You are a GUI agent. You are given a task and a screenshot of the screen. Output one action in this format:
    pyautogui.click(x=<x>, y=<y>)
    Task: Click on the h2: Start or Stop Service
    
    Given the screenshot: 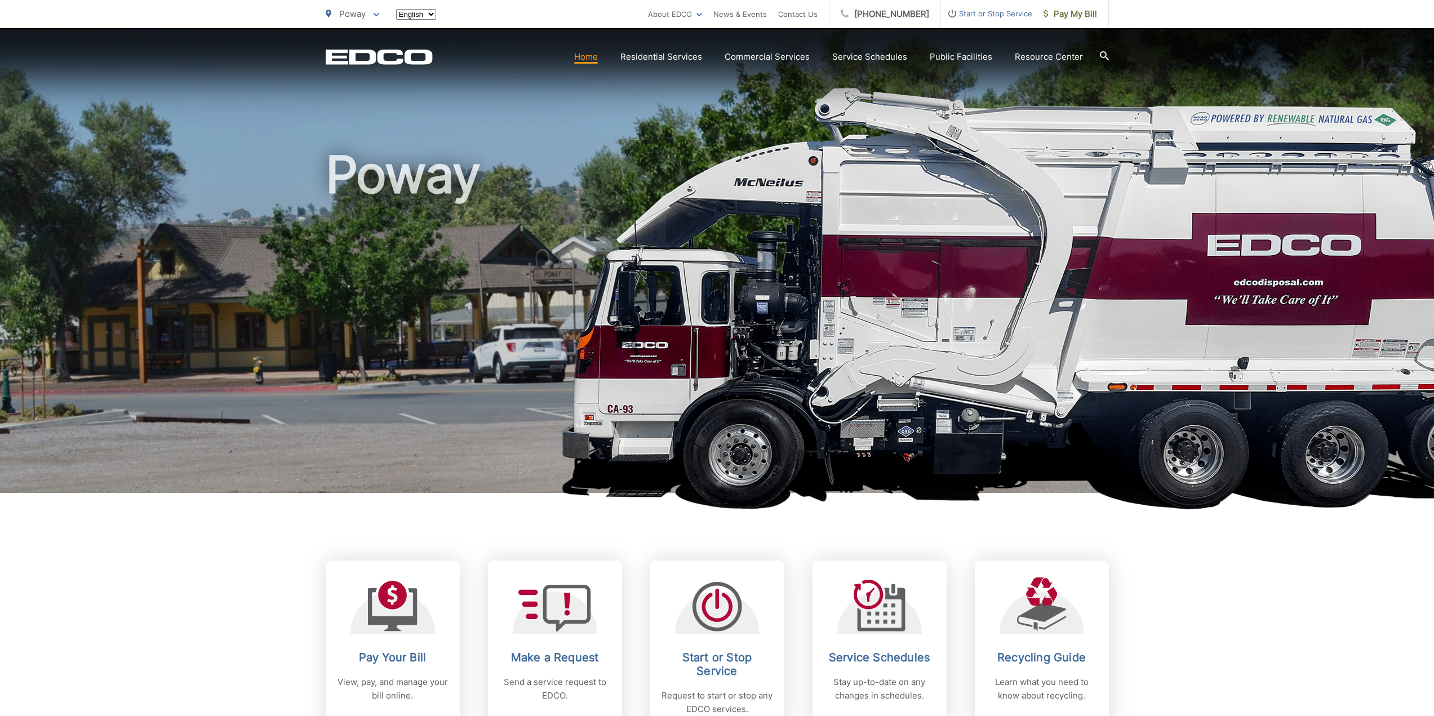 What is the action you would take?
    pyautogui.click(x=717, y=664)
    